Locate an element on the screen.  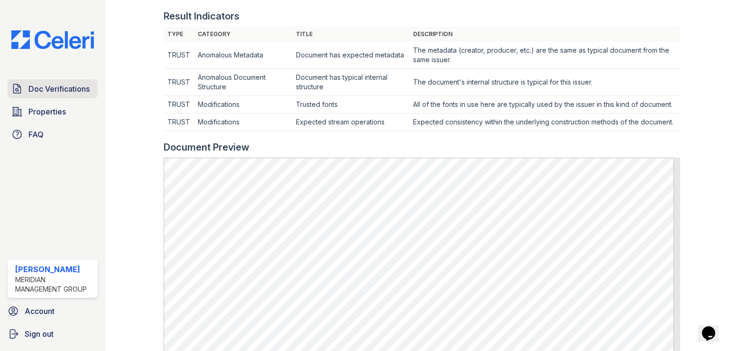
span: Account is located at coordinates (39, 311).